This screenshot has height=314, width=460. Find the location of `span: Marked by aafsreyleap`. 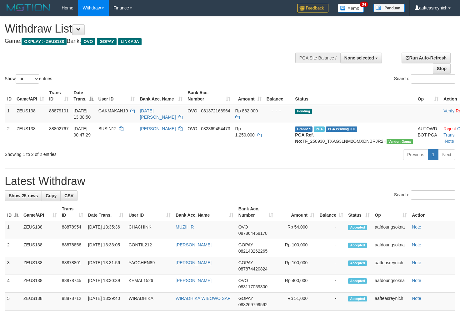

span: Marked by aafsreyleap is located at coordinates (319, 129).